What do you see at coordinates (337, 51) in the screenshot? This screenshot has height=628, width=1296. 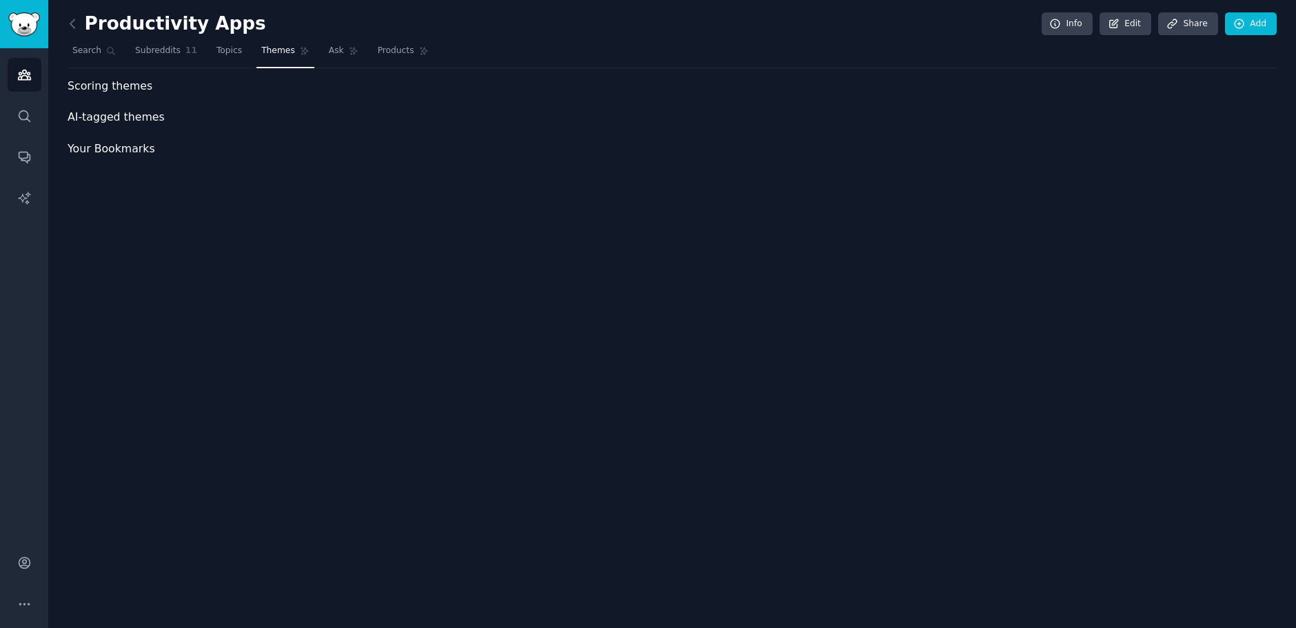 I see `span: Ask` at bounding box center [337, 51].